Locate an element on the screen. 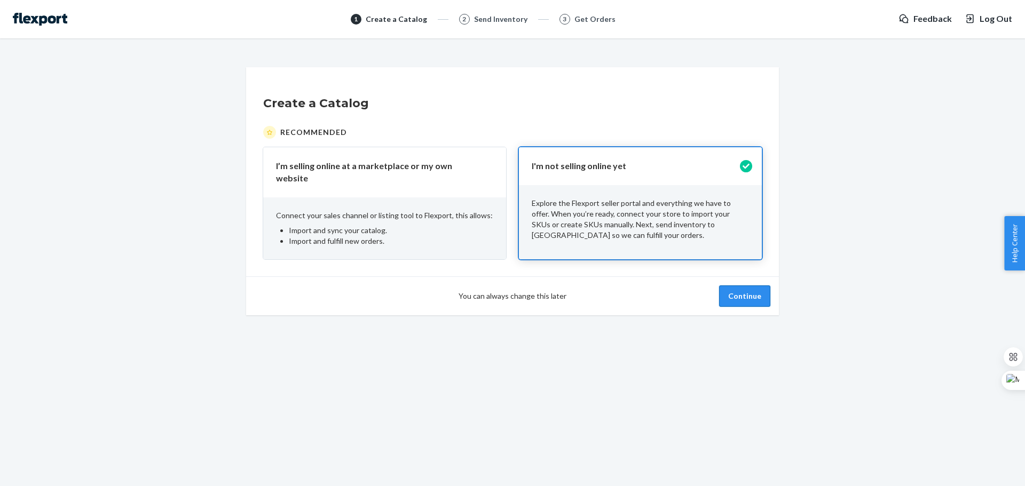  span: Log Out is located at coordinates (995, 19).